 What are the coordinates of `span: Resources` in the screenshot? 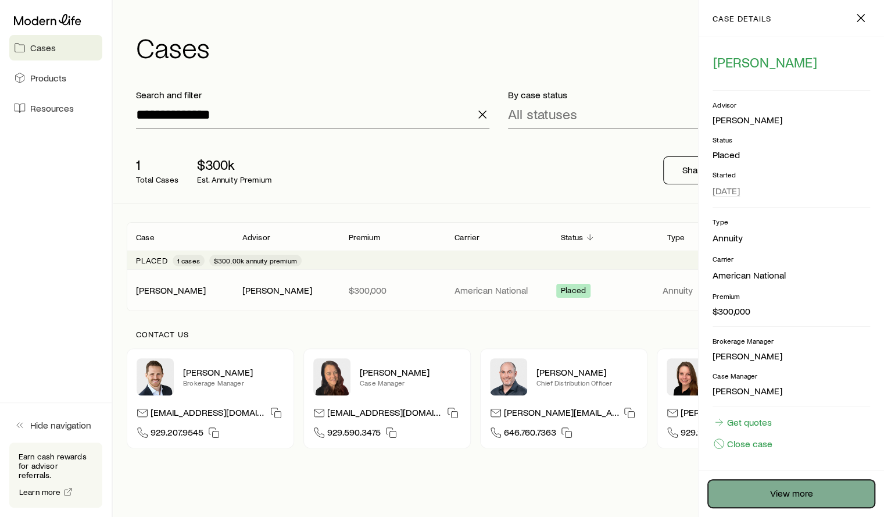 It's located at (52, 108).